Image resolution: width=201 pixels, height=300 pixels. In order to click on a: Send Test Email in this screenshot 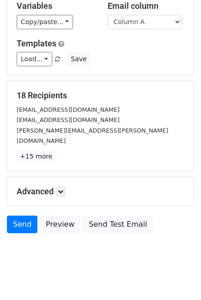, I will do `click(118, 224)`.